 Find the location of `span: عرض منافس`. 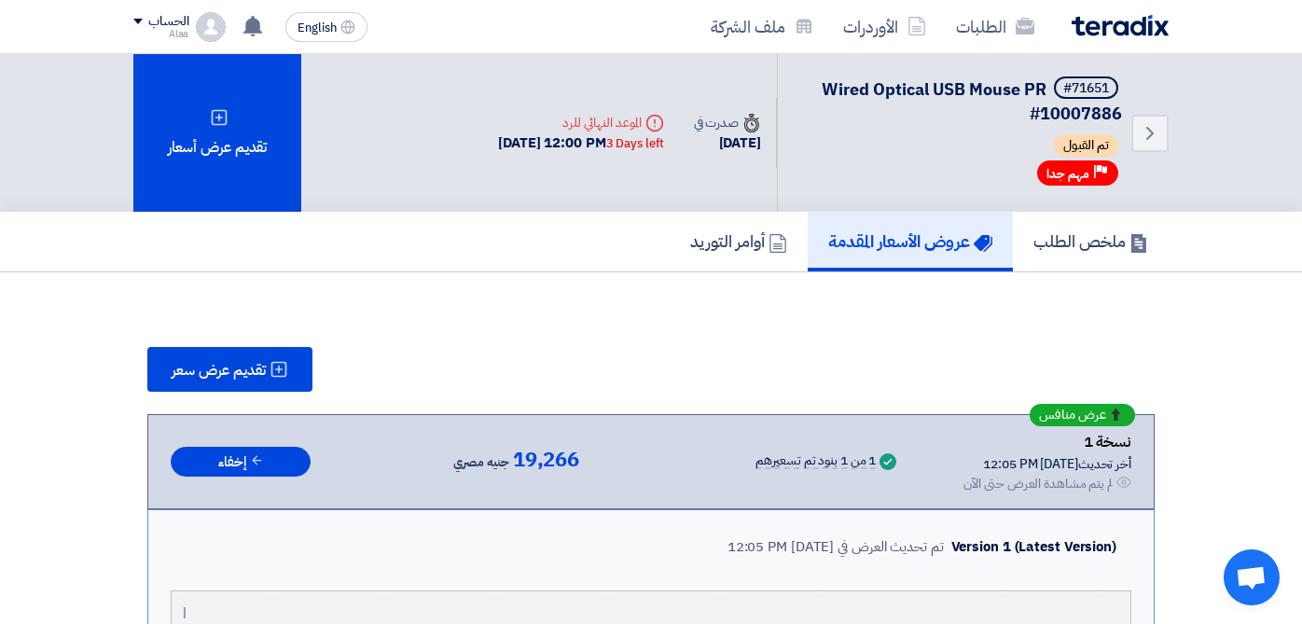

span: عرض منافس is located at coordinates (1072, 415).